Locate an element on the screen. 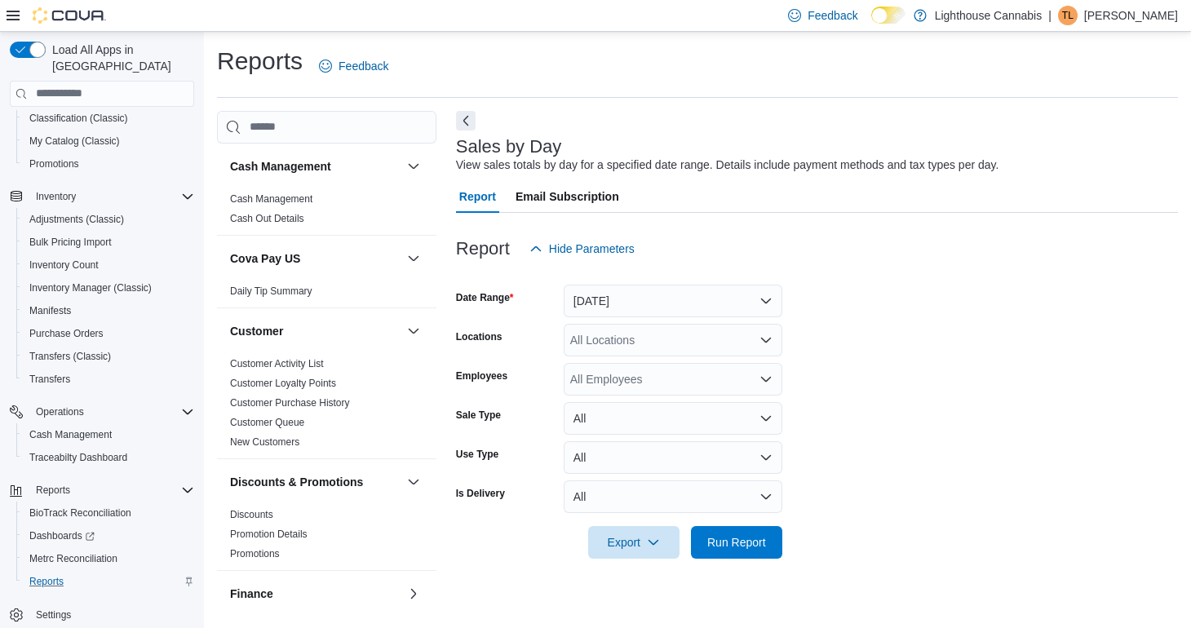 The height and width of the screenshot is (628, 1191). a: Inventory Count is located at coordinates (64, 265).